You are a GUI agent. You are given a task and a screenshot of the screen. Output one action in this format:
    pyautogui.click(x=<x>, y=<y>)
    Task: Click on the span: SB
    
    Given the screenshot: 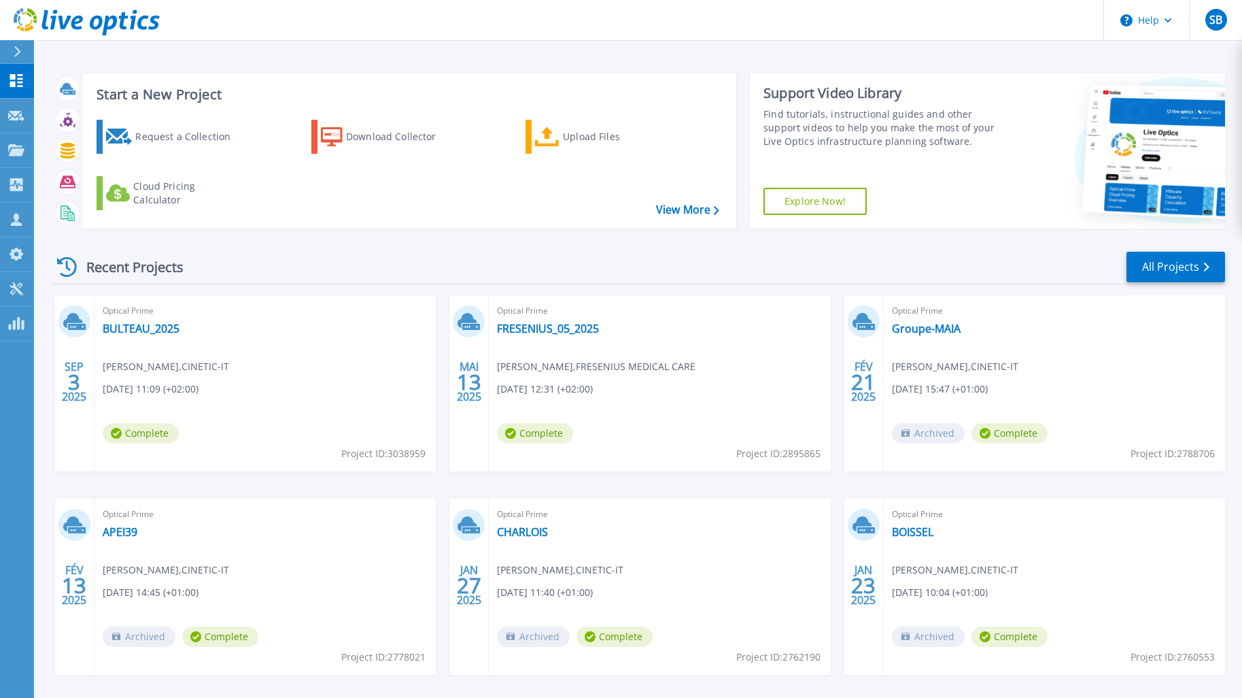 What is the action you would take?
    pyautogui.click(x=1216, y=20)
    